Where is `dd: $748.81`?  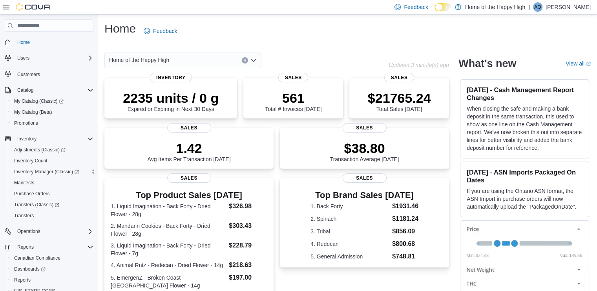
dd: $748.81 is located at coordinates (405, 257).